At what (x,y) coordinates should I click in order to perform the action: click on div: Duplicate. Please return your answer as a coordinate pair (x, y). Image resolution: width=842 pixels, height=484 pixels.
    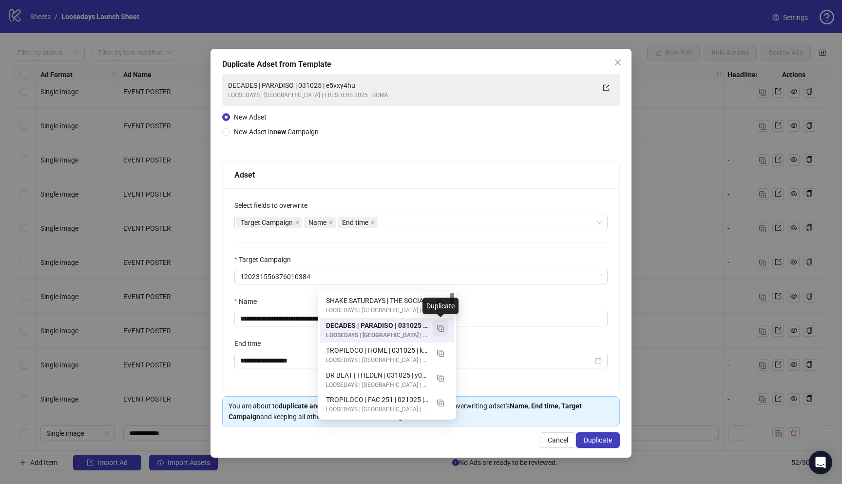
    Looking at the image, I should click on (441, 306).